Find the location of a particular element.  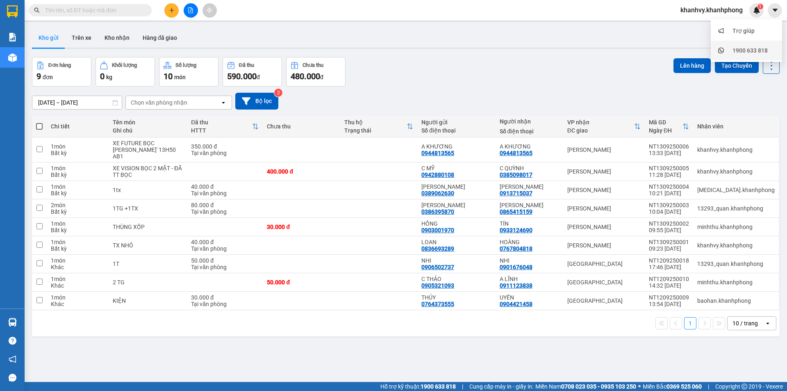

span: 590.000 is located at coordinates (242, 76).